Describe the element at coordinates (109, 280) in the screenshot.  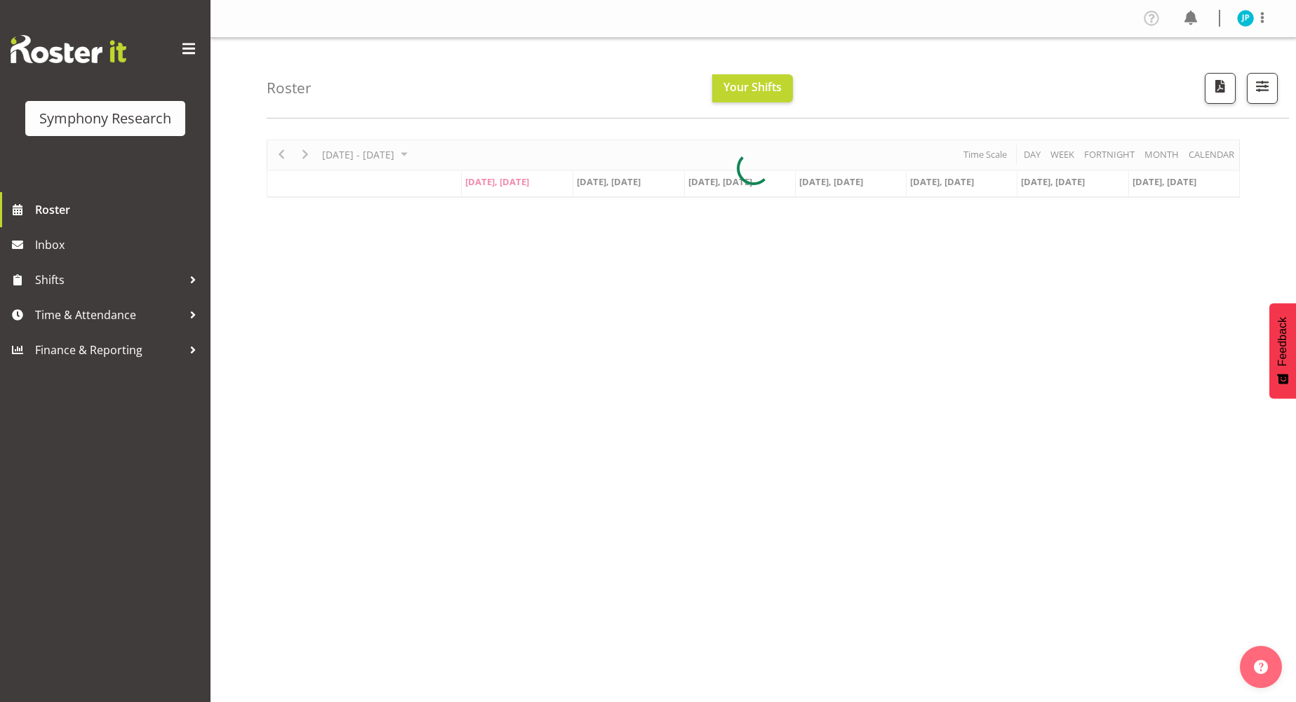
I see `span: Shifts` at that location.